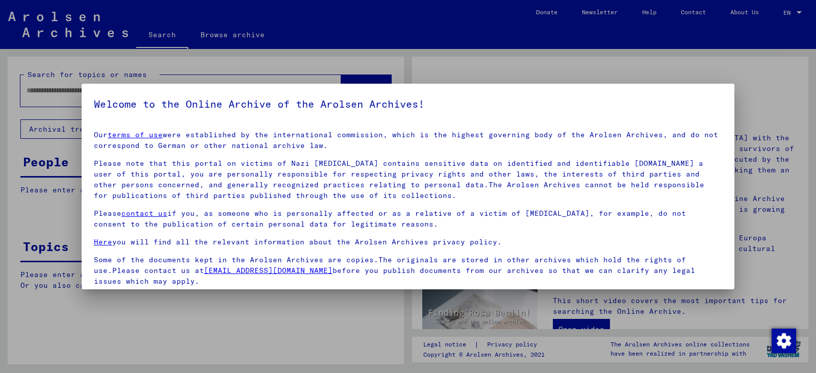  Describe the element at coordinates (408, 219) in the screenshot. I see `p: Please if you, as someone who is personally affected or as a relative of a victim of [MEDICAL_DAT...` at that location.